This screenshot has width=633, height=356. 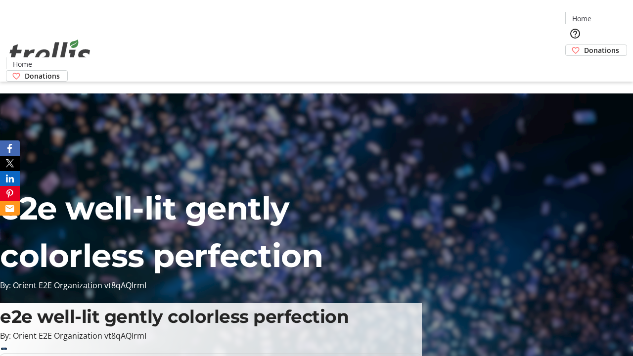 I want to click on button: Help, so click(x=575, y=34).